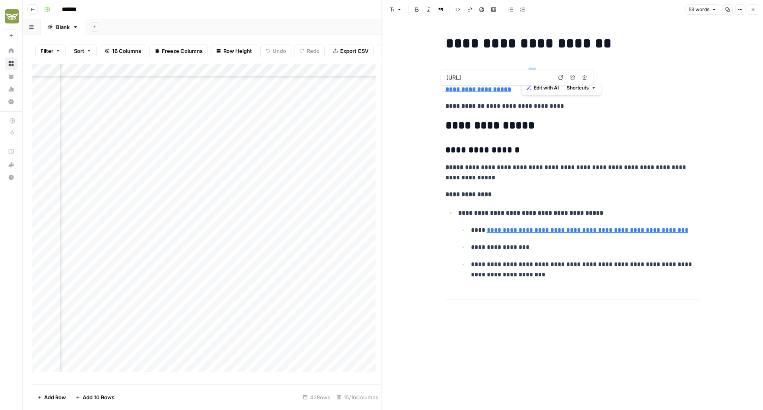 The image size is (763, 410). What do you see at coordinates (99, 397) in the screenshot?
I see `span: Add 10 Rows` at bounding box center [99, 397].